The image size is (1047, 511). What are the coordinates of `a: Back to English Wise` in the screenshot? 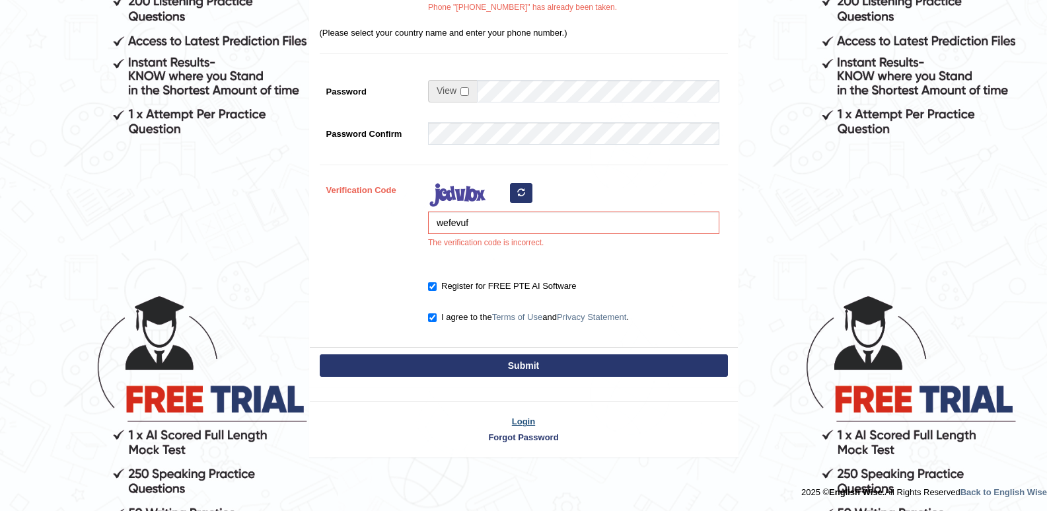 It's located at (1003, 491).